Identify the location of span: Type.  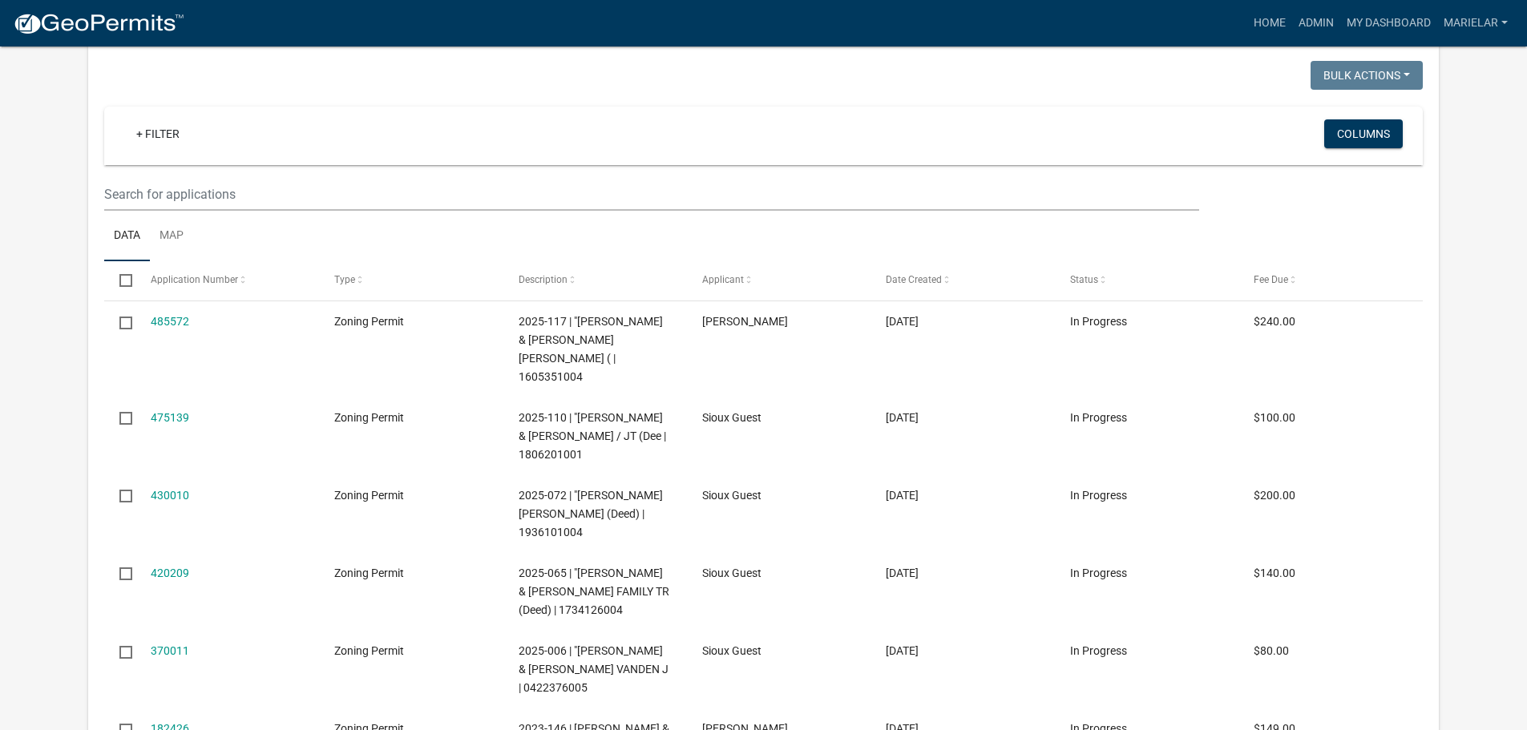
(345, 280).